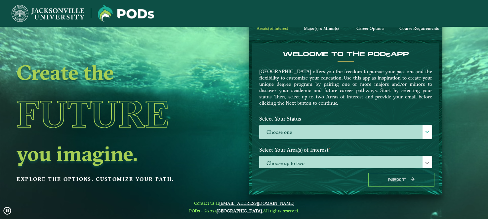 Image resolution: width=488 pixels, height=219 pixels. Describe the element at coordinates (419, 28) in the screenshot. I see `span: Course Requirements` at that location.